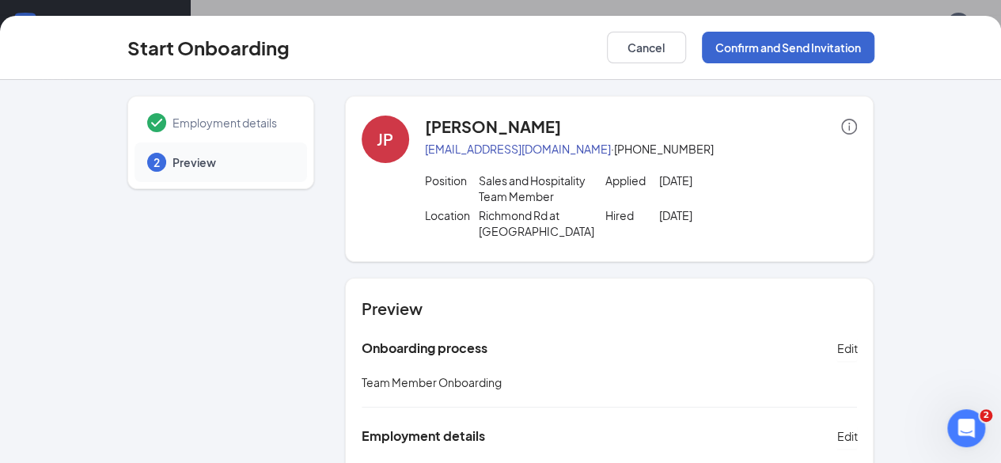 Image resolution: width=1001 pixels, height=463 pixels. Describe the element at coordinates (609, 309) in the screenshot. I see `h4: Preview` at that location.